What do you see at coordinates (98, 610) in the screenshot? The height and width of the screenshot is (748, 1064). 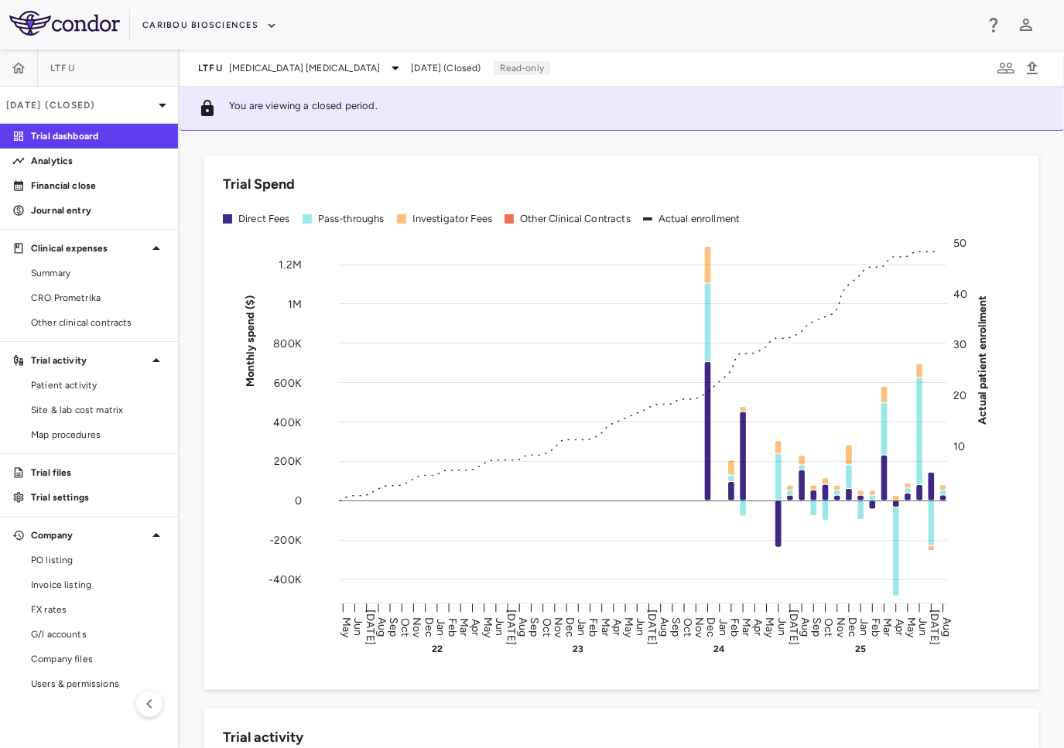 I see `span: FX rates` at bounding box center [98, 610].